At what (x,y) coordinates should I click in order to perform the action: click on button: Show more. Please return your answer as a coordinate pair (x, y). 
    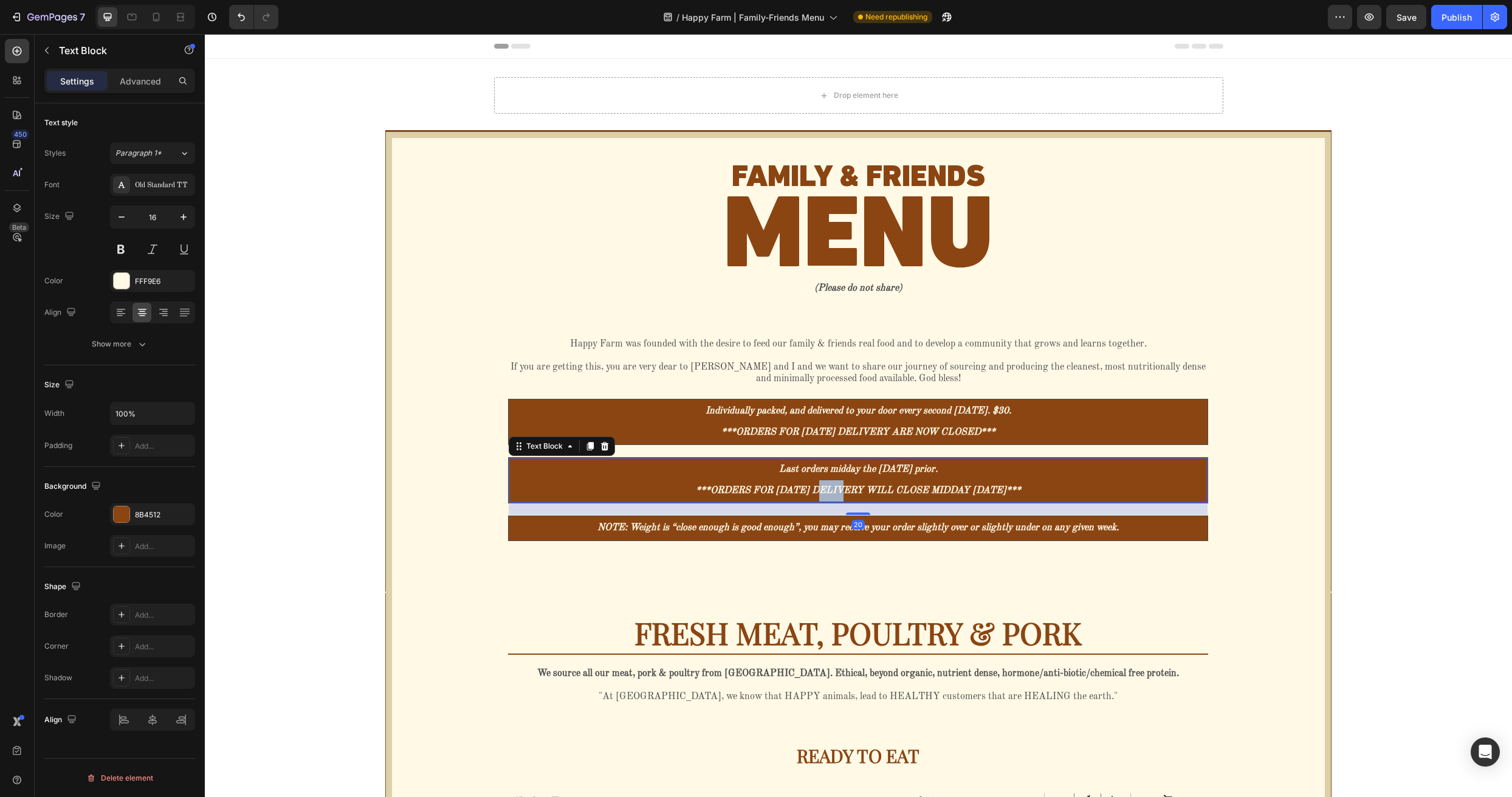
    Looking at the image, I should click on (120, 344).